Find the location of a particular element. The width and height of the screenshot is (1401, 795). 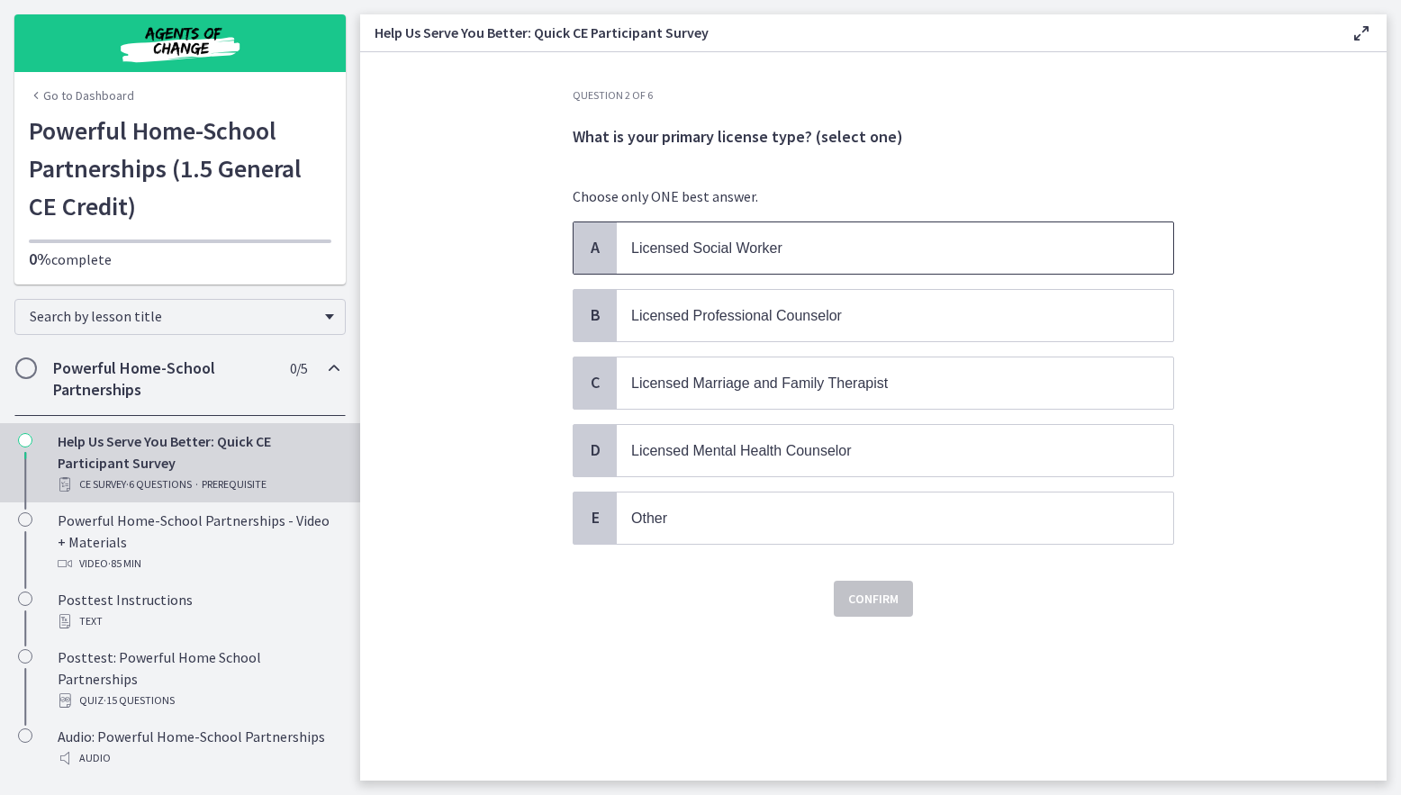

span: PREREQUISITE is located at coordinates (234, 484).